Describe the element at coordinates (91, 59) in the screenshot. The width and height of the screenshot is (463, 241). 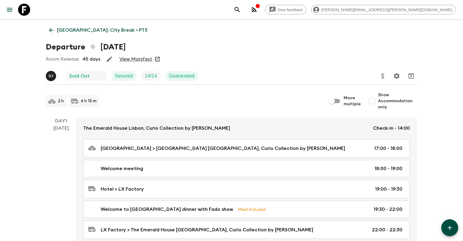
I see `p: 45 days` at that location.